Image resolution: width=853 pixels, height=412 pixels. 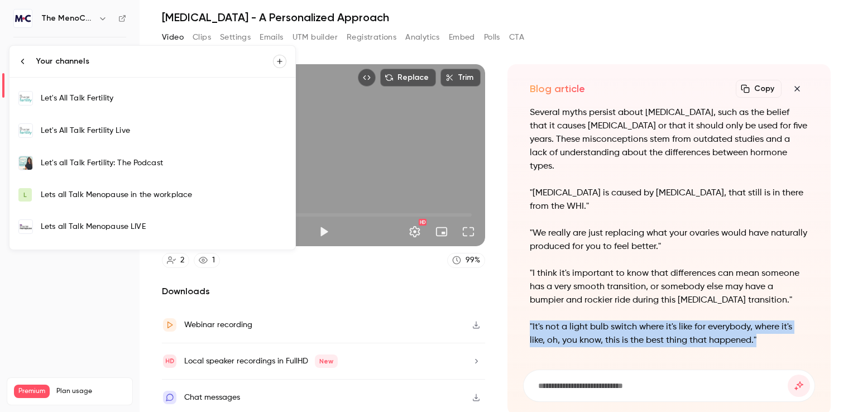 I want to click on img: Let's all Talk Fertility: The Podcast, so click(x=26, y=163).